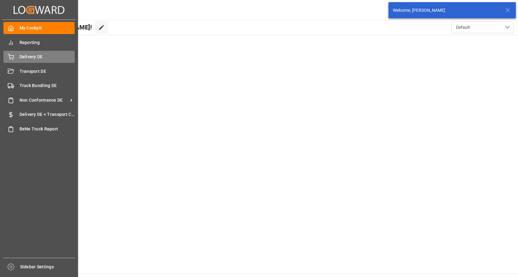 This screenshot has width=518, height=277. Describe the element at coordinates (39, 86) in the screenshot. I see `a: Truck Bundling DE` at that location.